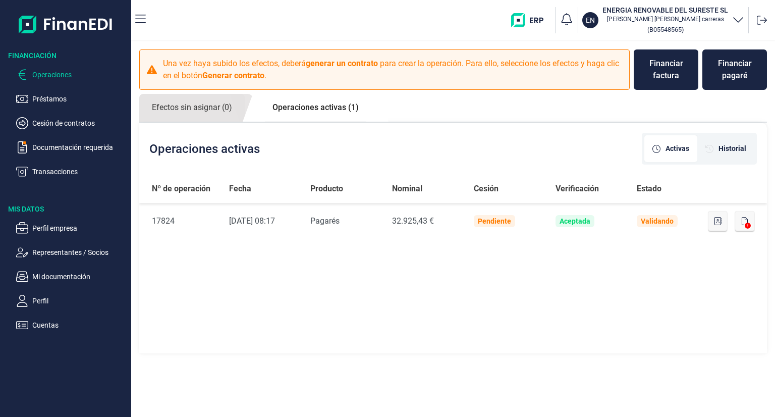 This screenshot has height=417, width=775. Describe the element at coordinates (665, 10) in the screenshot. I see `h3: ENERGIA RENOVABLE DEL SURESTE SL` at that location.